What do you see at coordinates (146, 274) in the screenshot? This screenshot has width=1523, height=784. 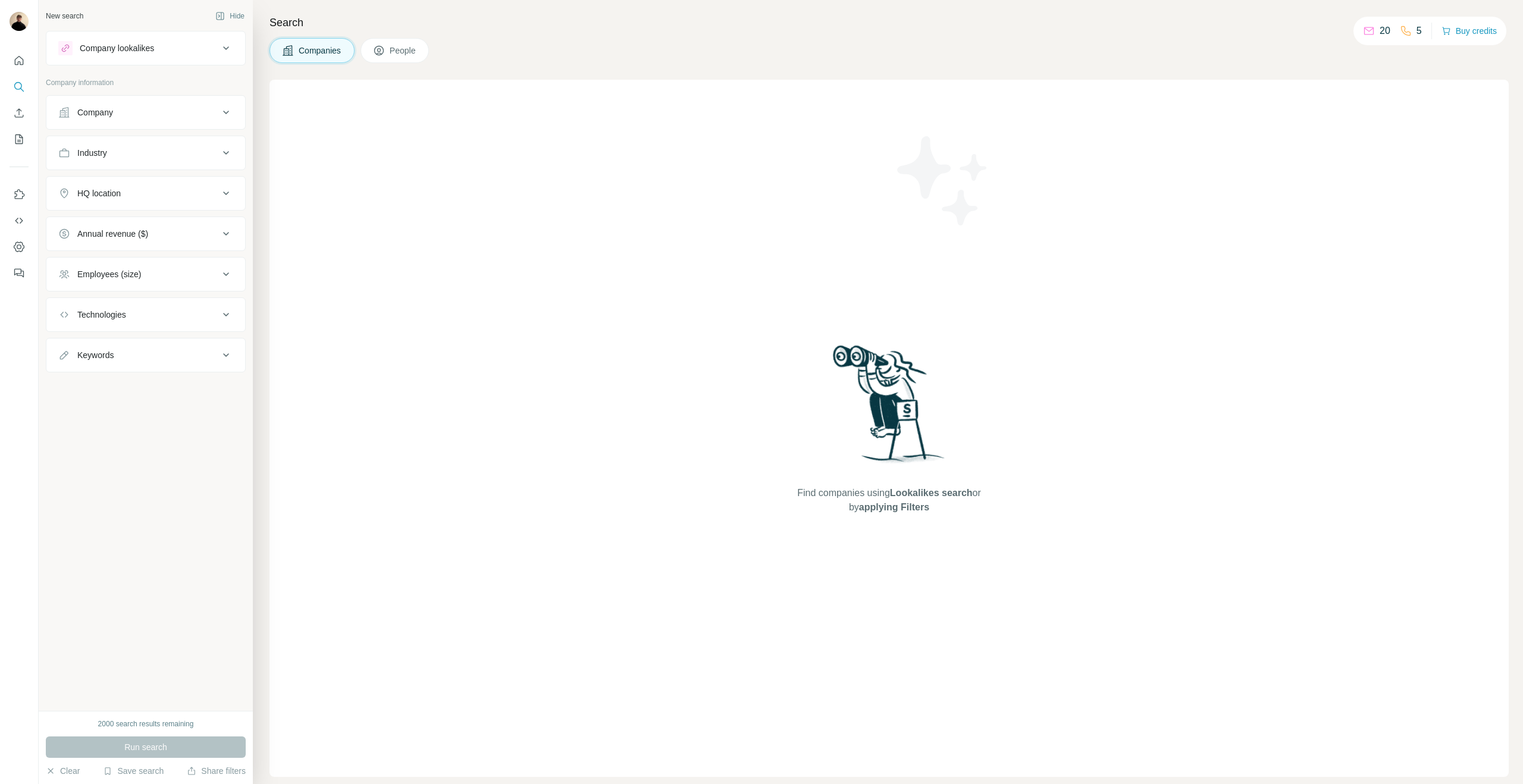 I see `button: Employees (size)` at bounding box center [146, 274].